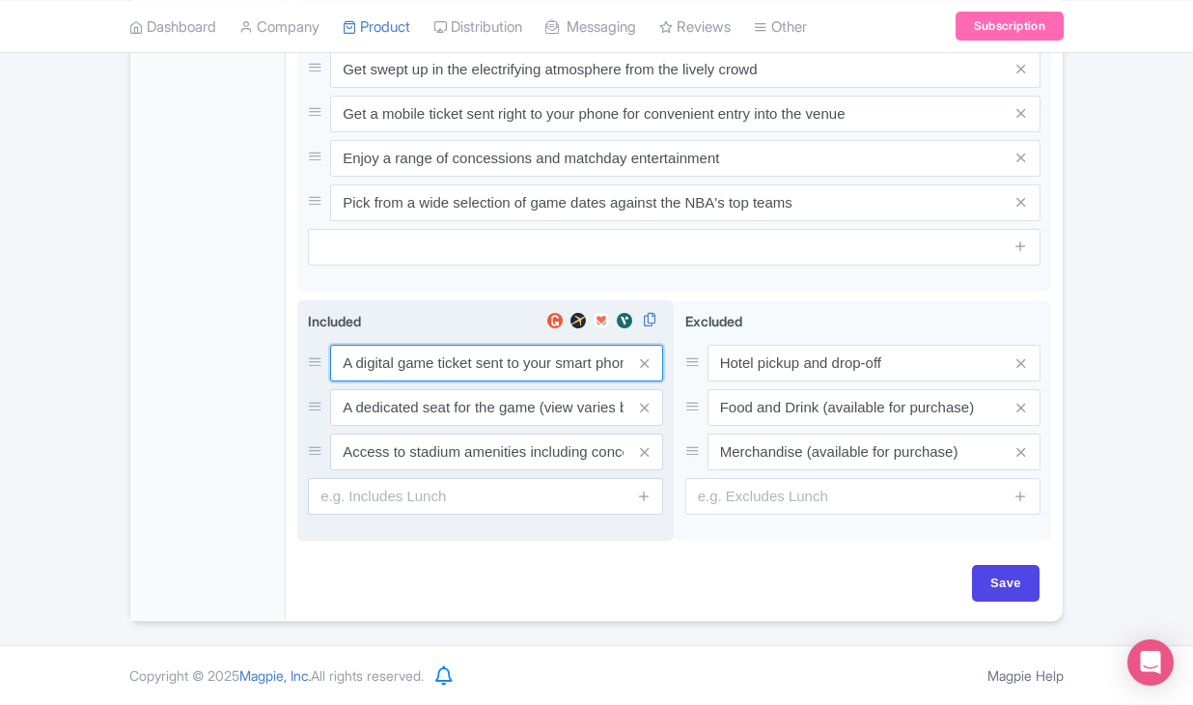  I want to click on img: expedia-review-widget-01-6a8748bc8b83530f19f0577495396935.svg, so click(578, 320).